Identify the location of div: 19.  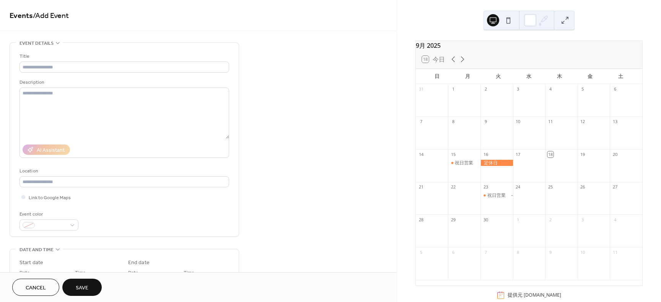
(582, 154).